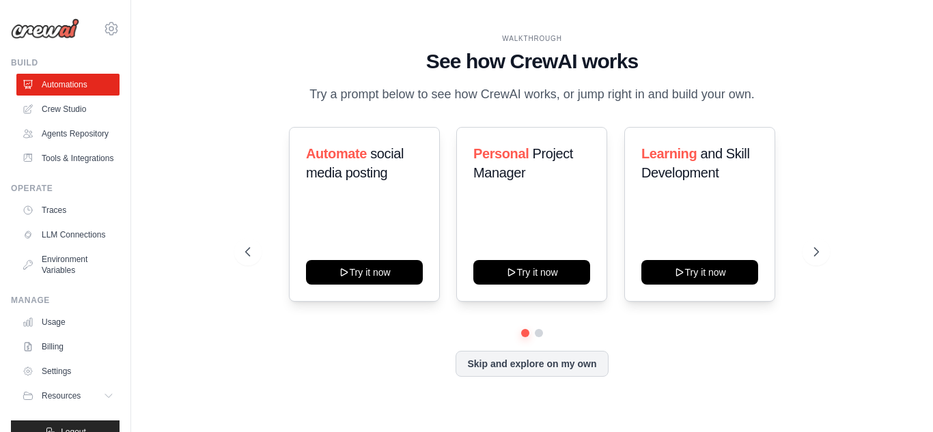 The width and height of the screenshot is (933, 432). I want to click on a: Traces, so click(68, 210).